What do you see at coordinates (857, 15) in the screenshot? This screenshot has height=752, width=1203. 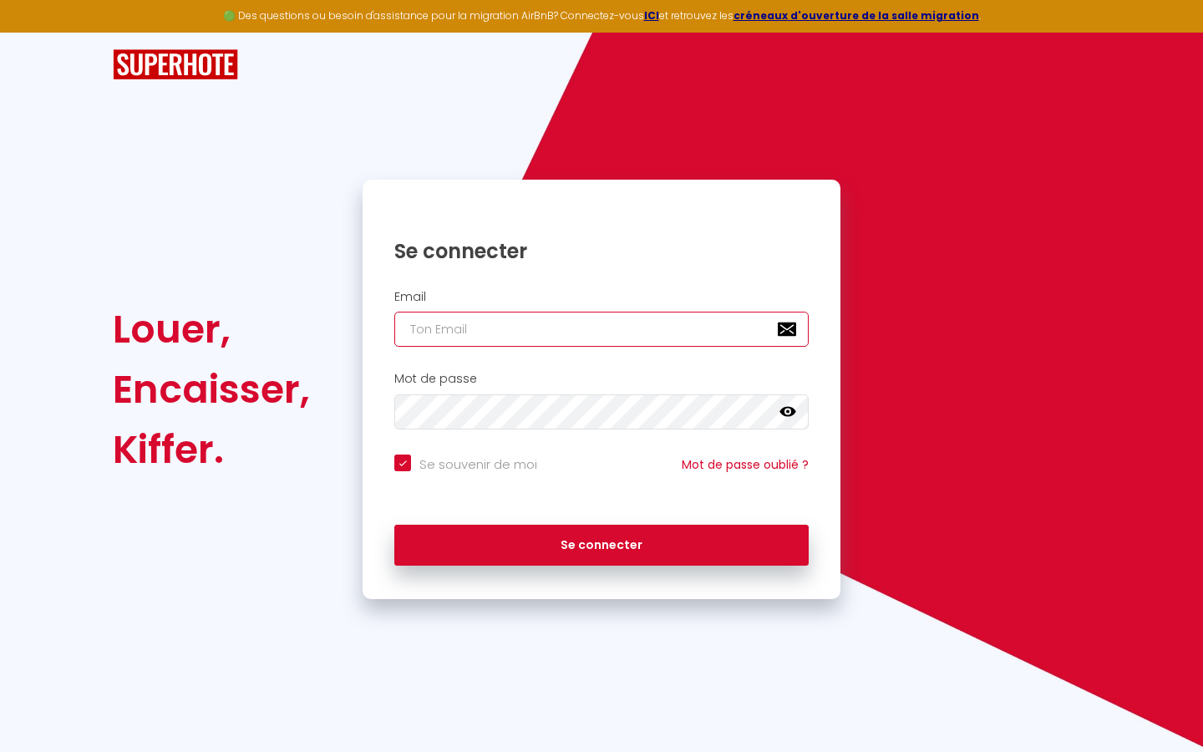 I see `strong: créneaux d'ouverture de la salle migration` at bounding box center [857, 15].